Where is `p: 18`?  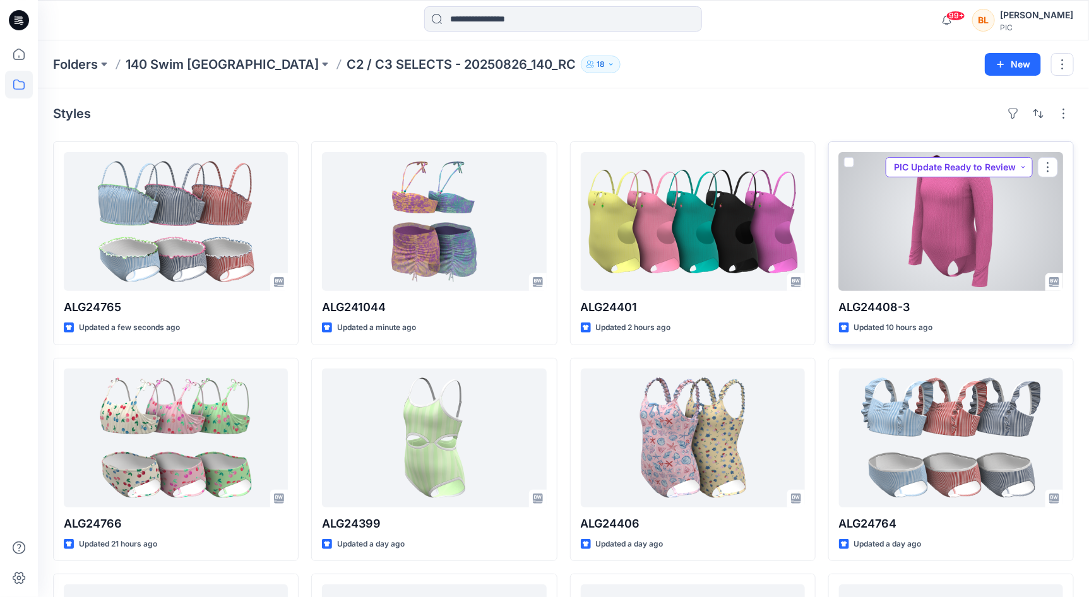
p: 18 is located at coordinates (600, 64).